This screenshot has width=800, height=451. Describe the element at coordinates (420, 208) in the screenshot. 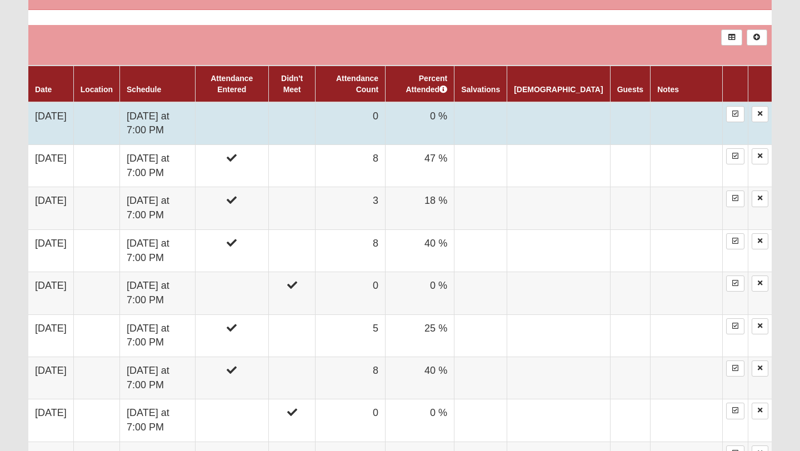

I see `td: 18 %` at that location.